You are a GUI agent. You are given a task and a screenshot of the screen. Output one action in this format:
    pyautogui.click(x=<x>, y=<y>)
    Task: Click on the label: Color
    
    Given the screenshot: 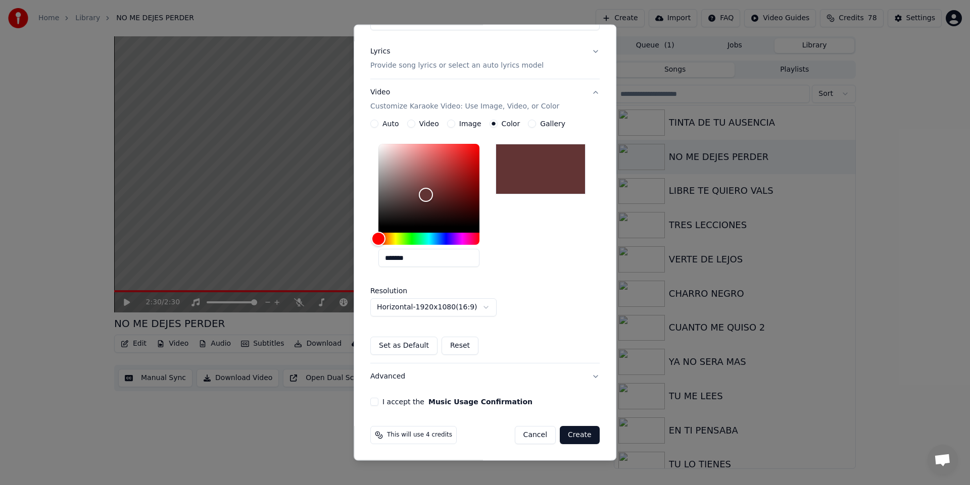 What is the action you would take?
    pyautogui.click(x=511, y=124)
    